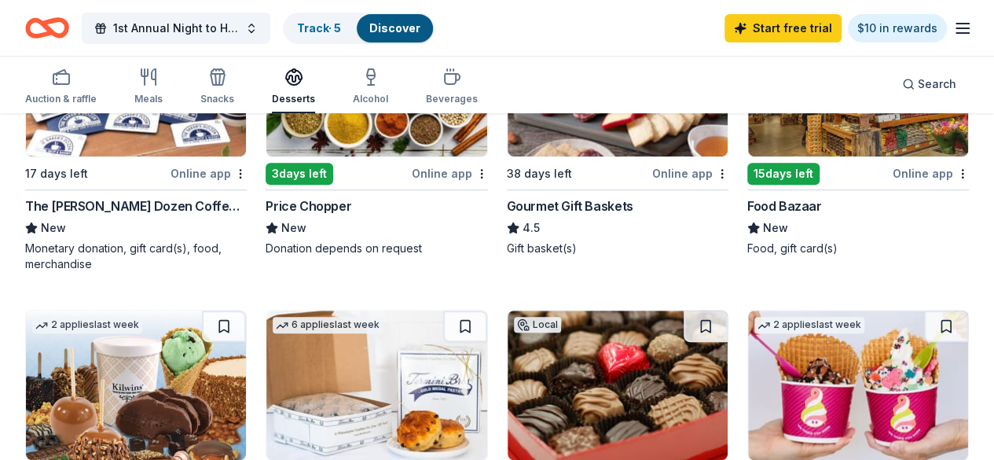 The image size is (994, 460). Describe the element at coordinates (217, 99) in the screenshot. I see `div: Snacks` at that location.